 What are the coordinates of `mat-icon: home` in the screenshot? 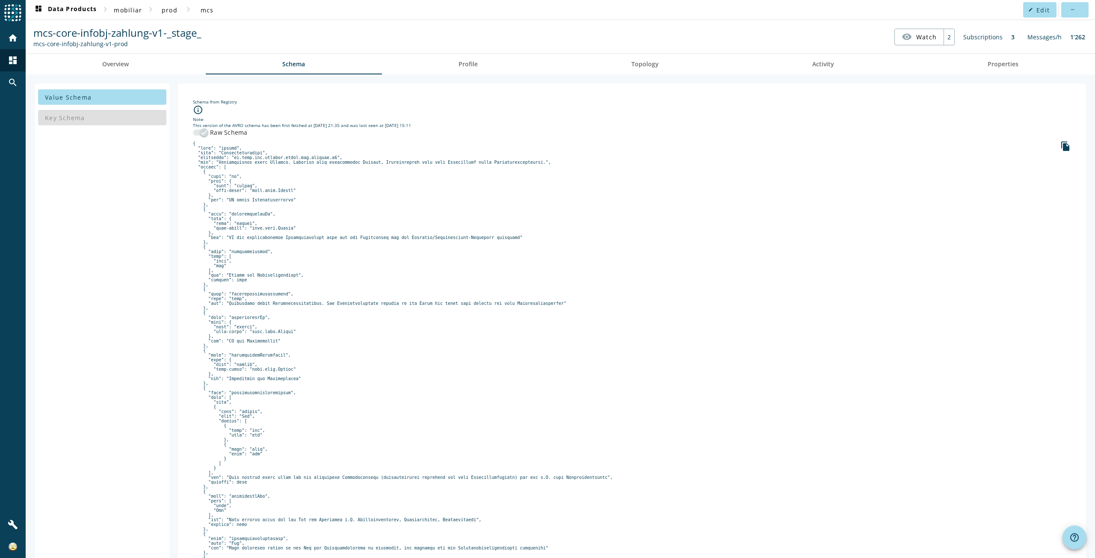 It's located at (13, 38).